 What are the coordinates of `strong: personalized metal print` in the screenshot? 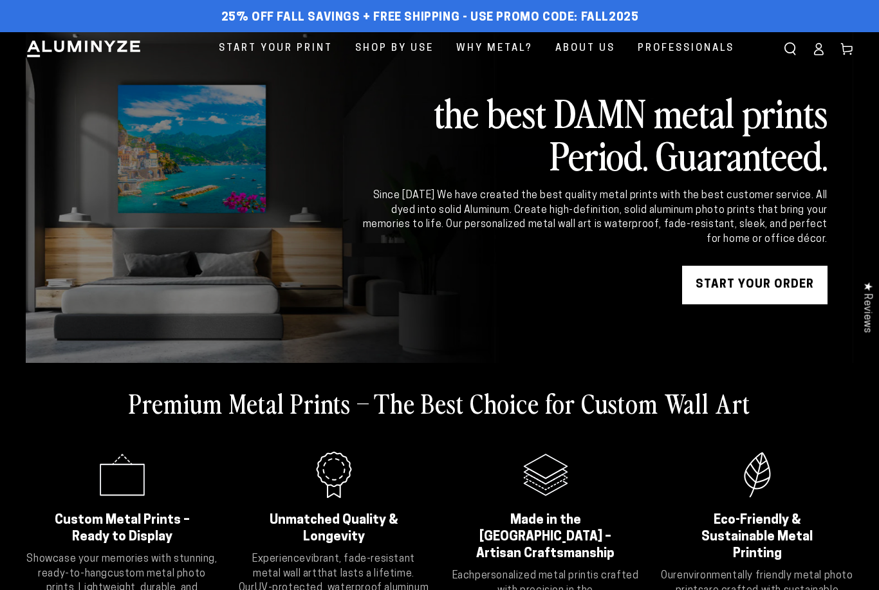 It's located at (533, 576).